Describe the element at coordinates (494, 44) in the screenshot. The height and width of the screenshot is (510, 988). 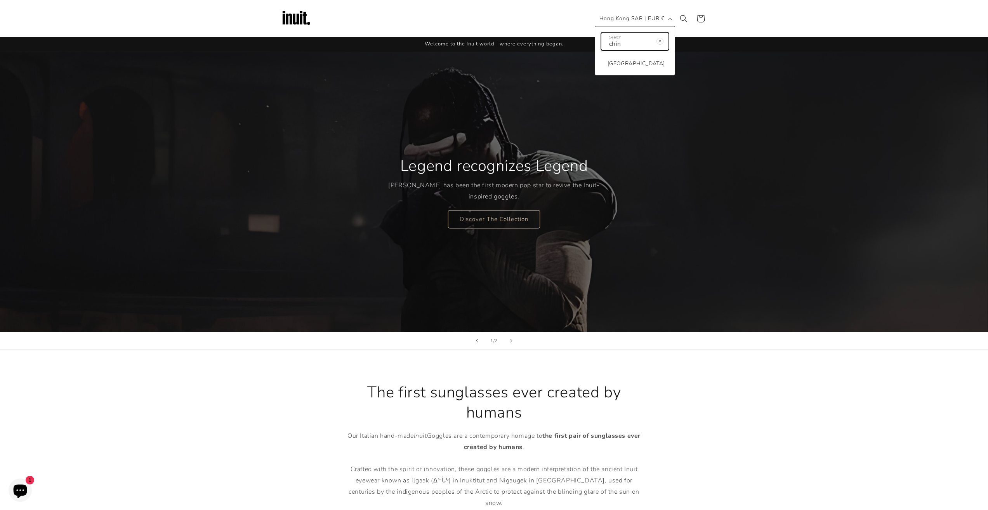
I see `div: Announcement` at that location.